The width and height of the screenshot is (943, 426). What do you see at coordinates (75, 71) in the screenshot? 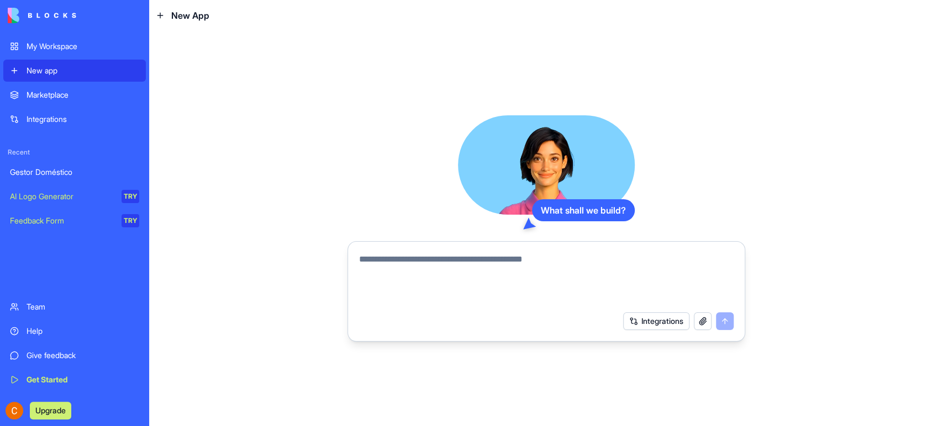
I see `a: New app` at bounding box center [75, 71].